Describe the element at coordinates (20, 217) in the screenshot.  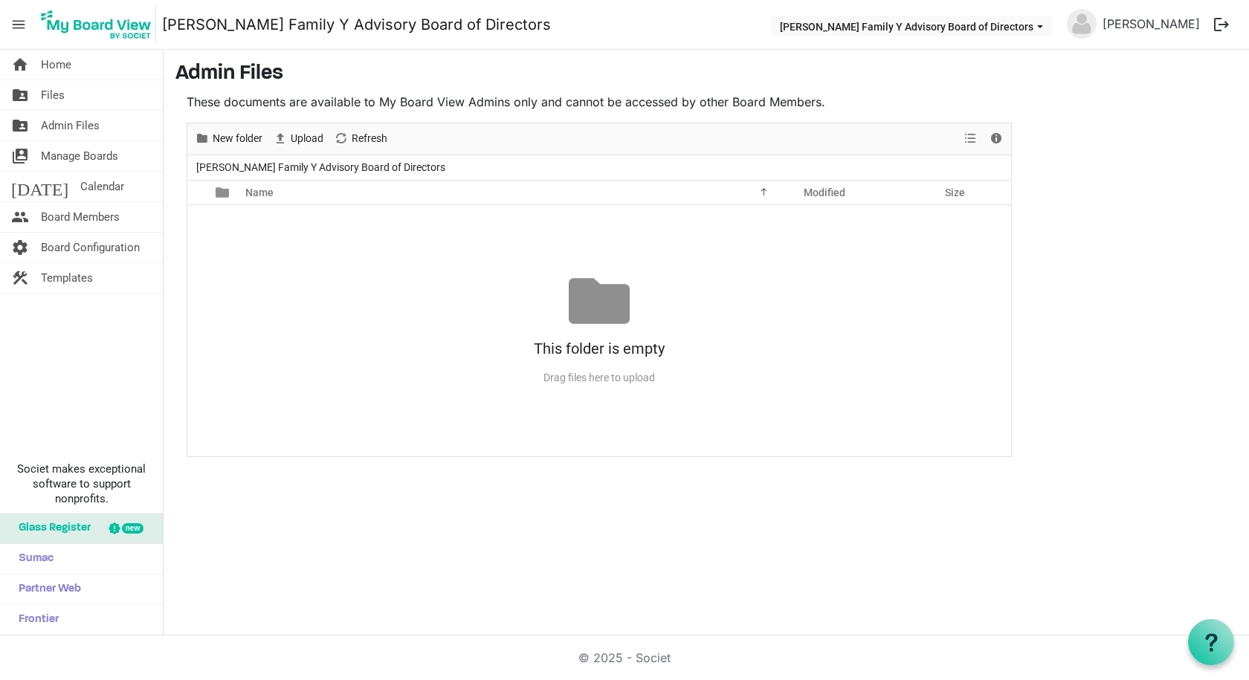
I see `span: people` at that location.